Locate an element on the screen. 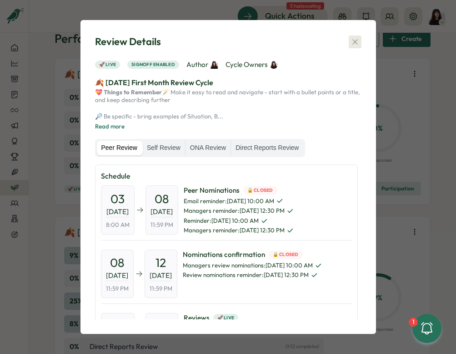 The image size is (456, 354). span: 15 is located at coordinates (117, 326).